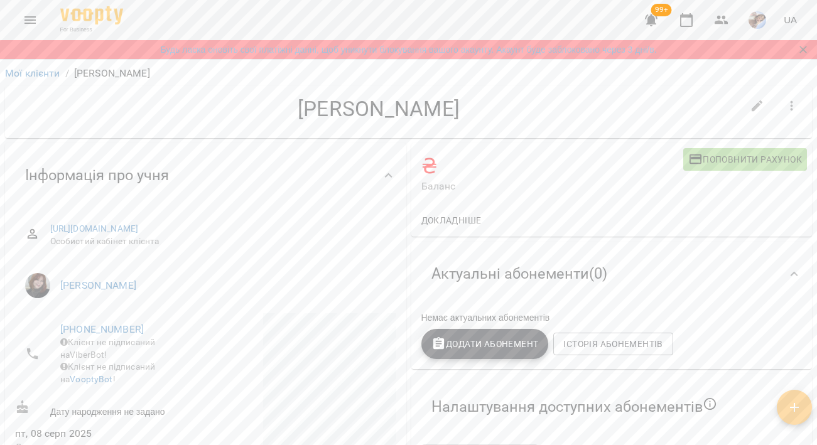  Describe the element at coordinates (30, 20) in the screenshot. I see `button: Menu` at that location.